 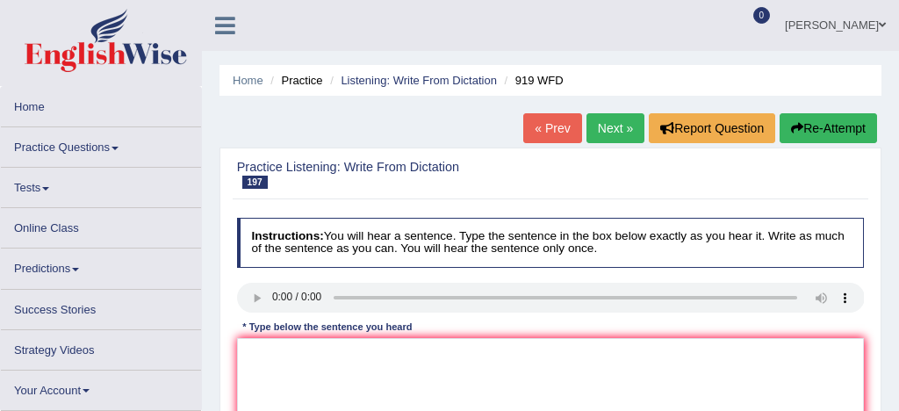 I want to click on a: Next », so click(x=615, y=128).